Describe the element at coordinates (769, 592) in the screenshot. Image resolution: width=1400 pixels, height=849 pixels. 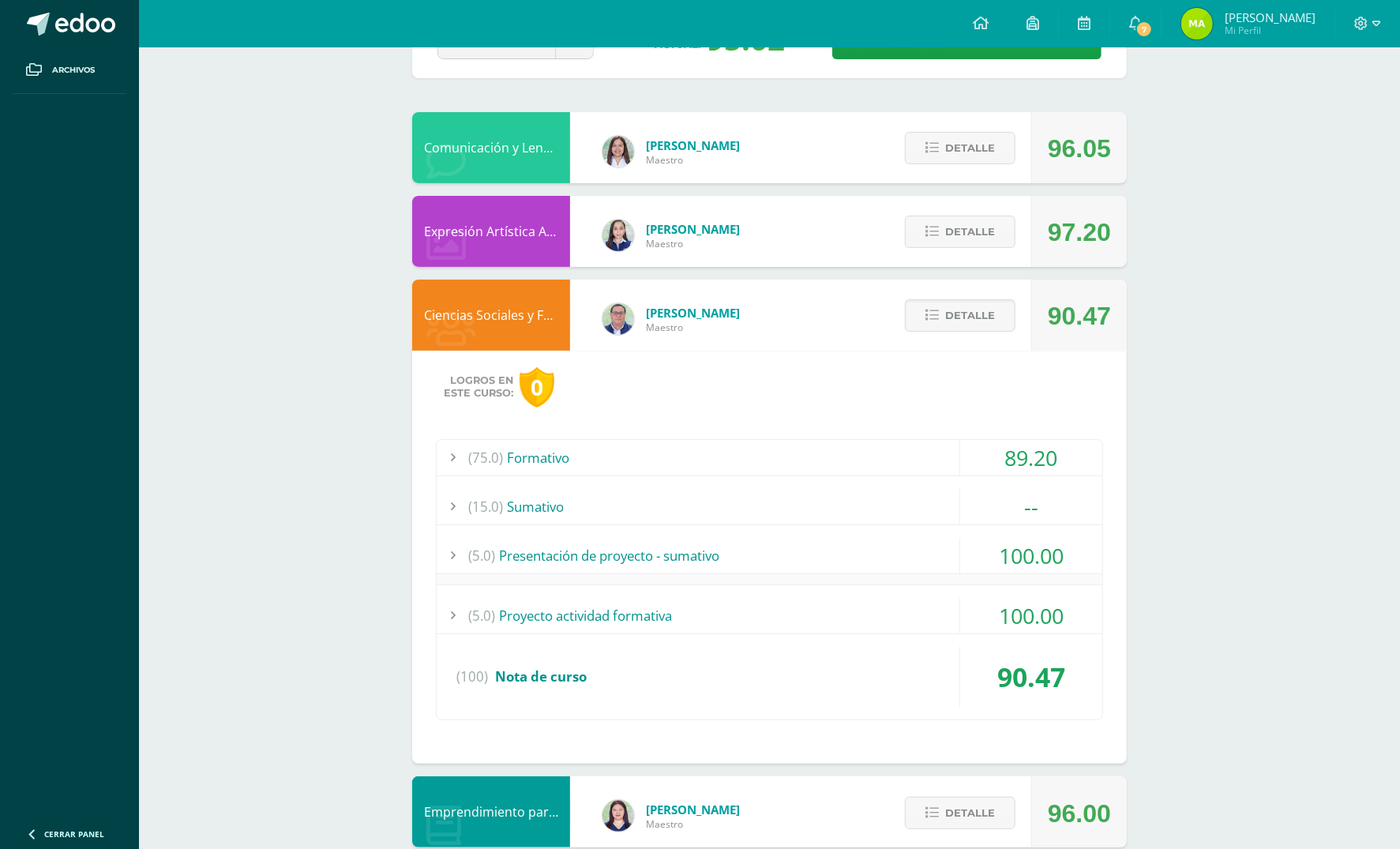
I see `div: Presentación de proyecto` at that location.